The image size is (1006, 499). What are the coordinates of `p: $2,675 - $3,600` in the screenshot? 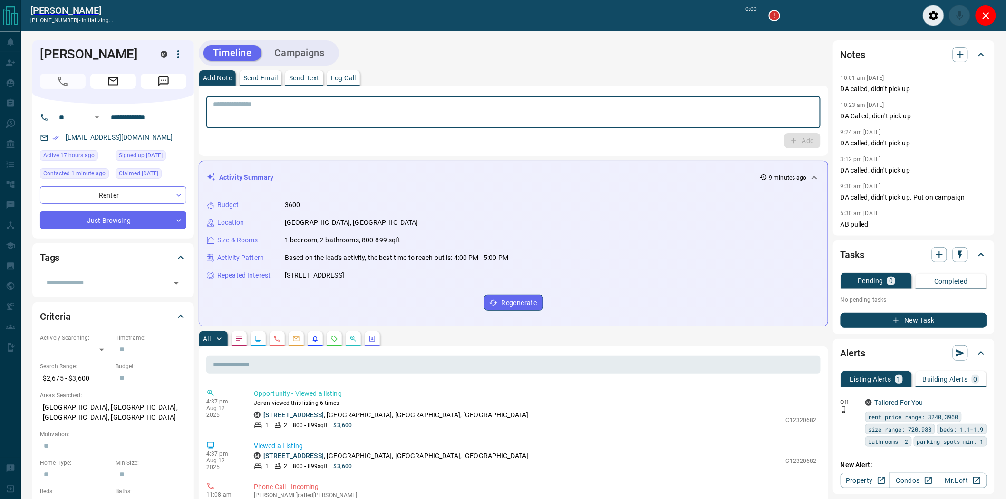 It's located at (75, 378).